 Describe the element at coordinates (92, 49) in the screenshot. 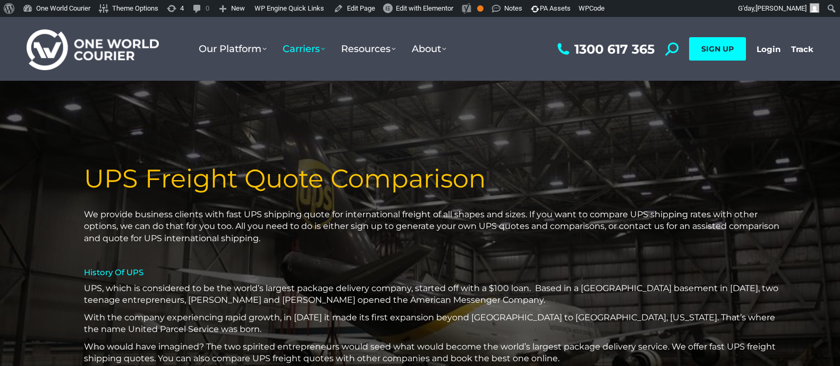

I see `img: One World Courier` at that location.